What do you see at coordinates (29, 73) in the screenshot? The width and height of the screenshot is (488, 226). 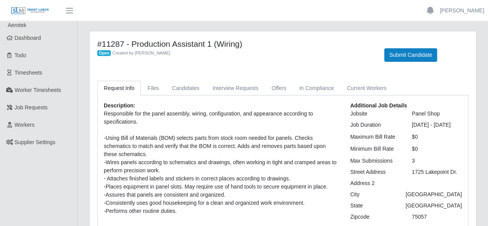 I see `span: Timesheets` at bounding box center [29, 73].